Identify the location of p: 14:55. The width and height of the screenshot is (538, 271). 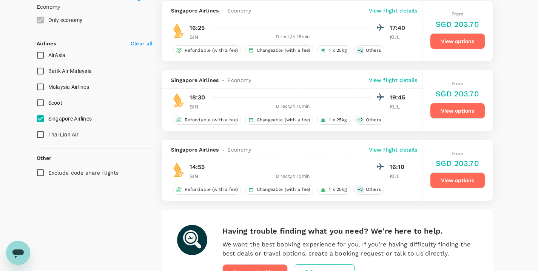
(197, 167).